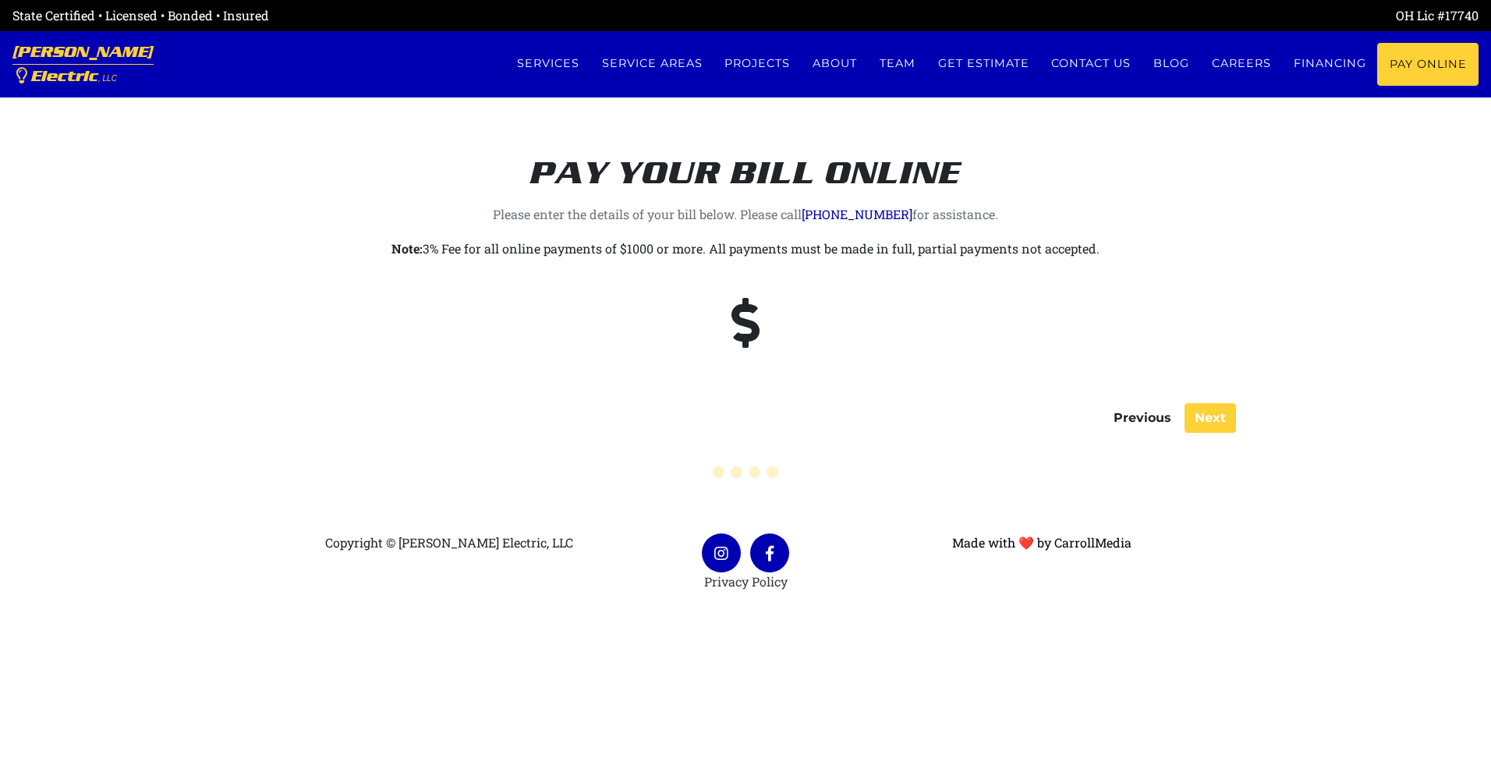  What do you see at coordinates (746, 154) in the screenshot?
I see `h2: Pay your bill online` at bounding box center [746, 154].